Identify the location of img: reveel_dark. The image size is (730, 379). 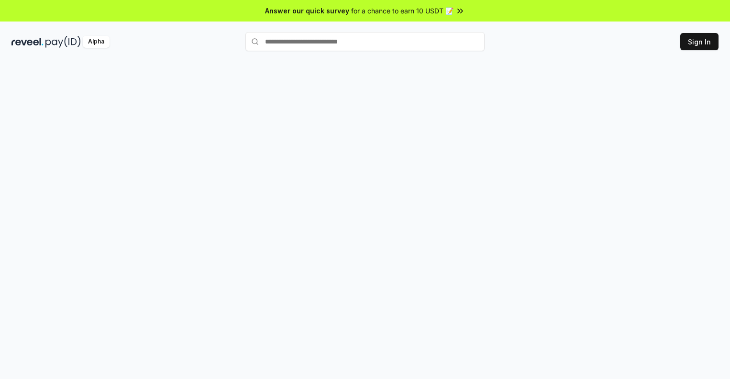
(27, 42).